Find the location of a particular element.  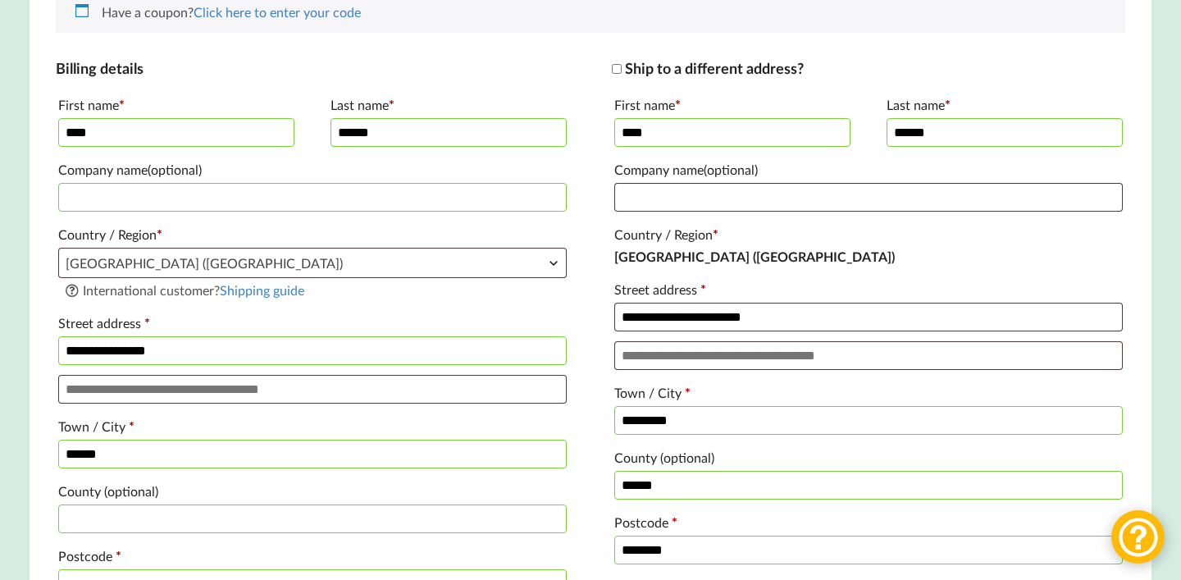

span: Ship to a different address? is located at coordinates (714, 68).